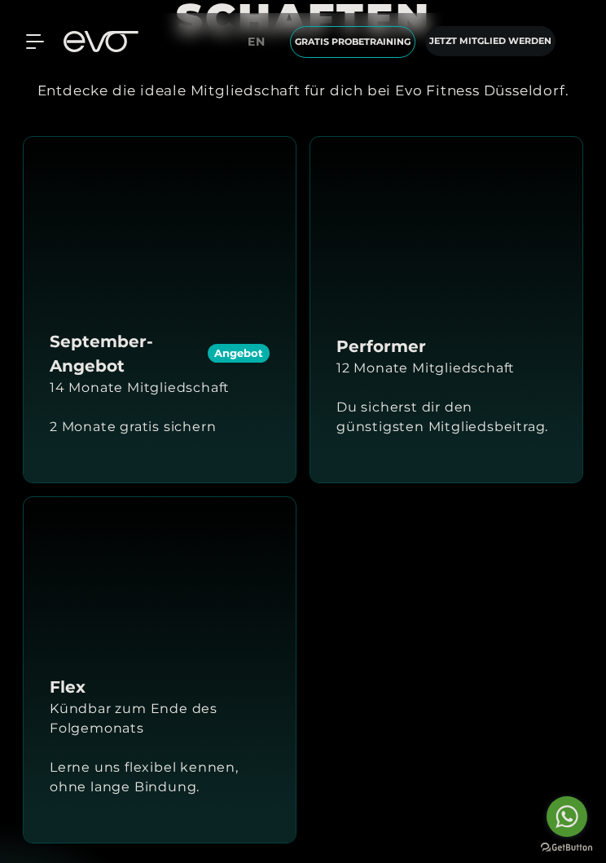 This screenshot has height=863, width=606. Describe the element at coordinates (491, 41) in the screenshot. I see `span: Jetzt Mitglied werden` at that location.